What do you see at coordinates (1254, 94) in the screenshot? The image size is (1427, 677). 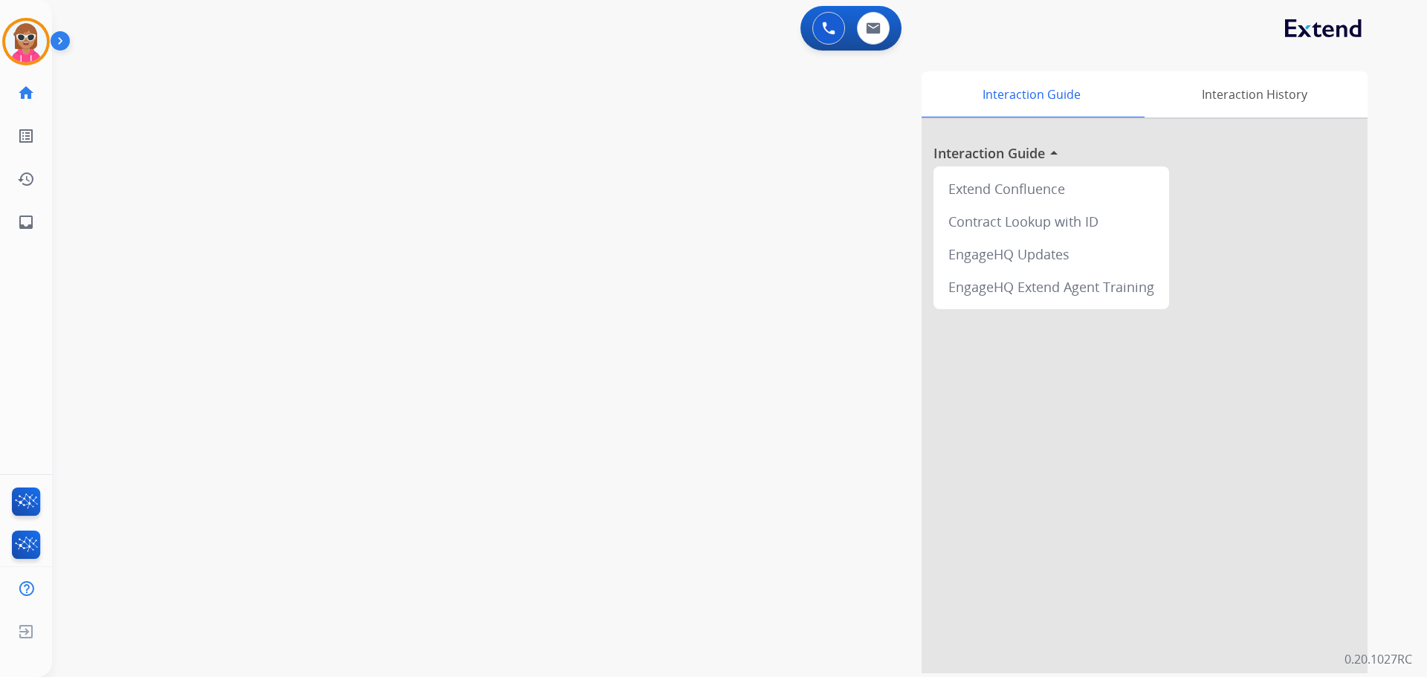 I see `div: Interaction History` at bounding box center [1254, 94].